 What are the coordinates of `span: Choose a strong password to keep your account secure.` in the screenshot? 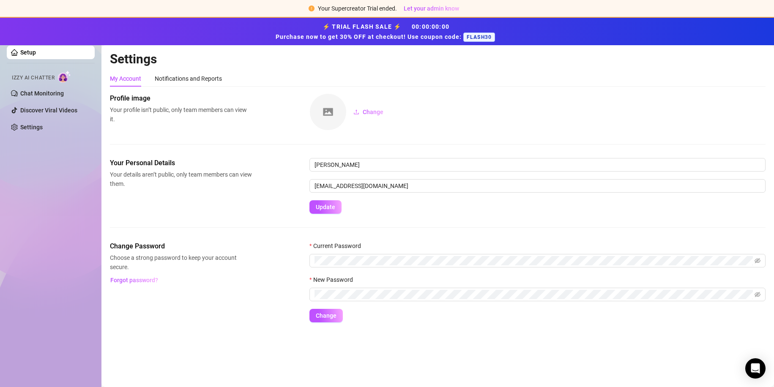 It's located at (181, 263).